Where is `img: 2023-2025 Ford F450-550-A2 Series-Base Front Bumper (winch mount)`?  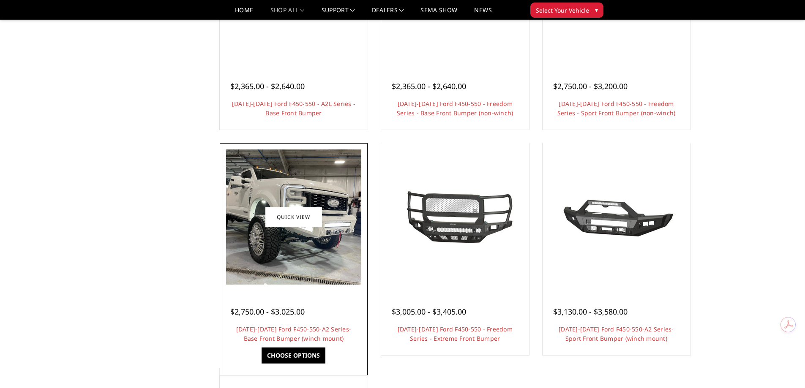 img: 2023-2025 Ford F450-550-A2 Series-Base Front Bumper (winch mount) is located at coordinates (294, 217).